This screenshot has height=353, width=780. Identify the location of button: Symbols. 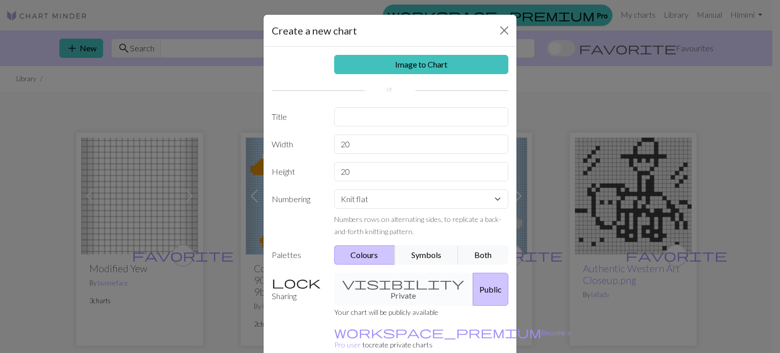
(427, 255).